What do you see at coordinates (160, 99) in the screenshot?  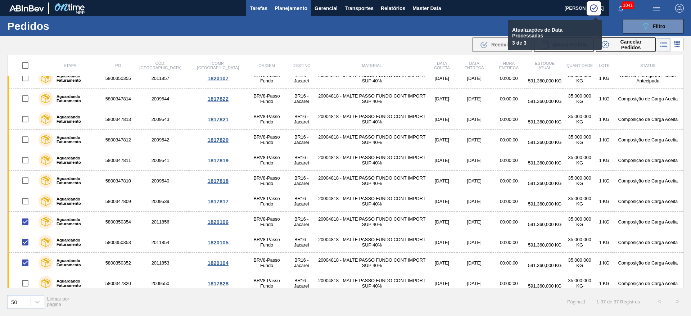 I see `td: 2009544` at bounding box center [160, 99].